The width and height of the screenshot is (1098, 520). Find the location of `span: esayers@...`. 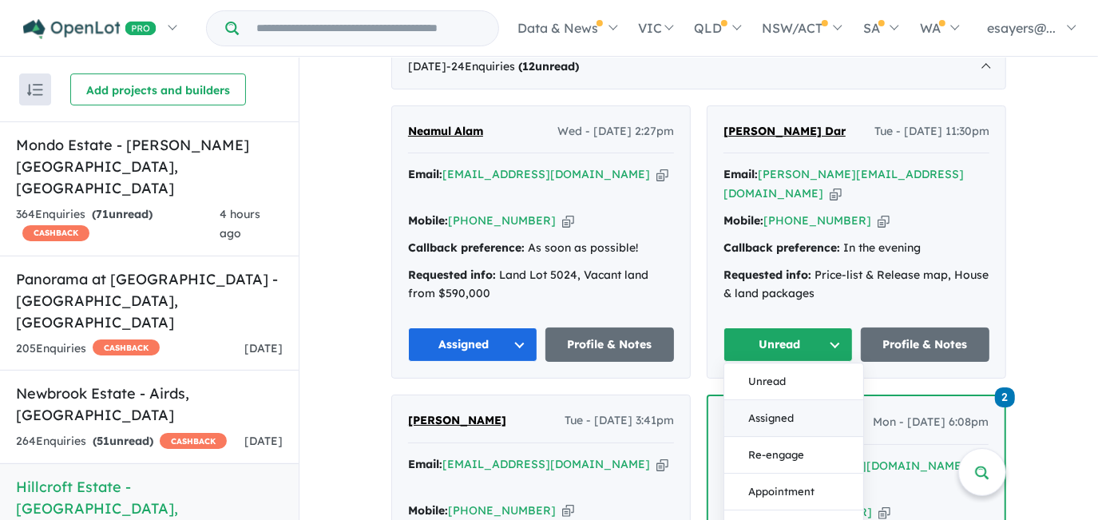

span: esayers@... is located at coordinates (1021, 28).